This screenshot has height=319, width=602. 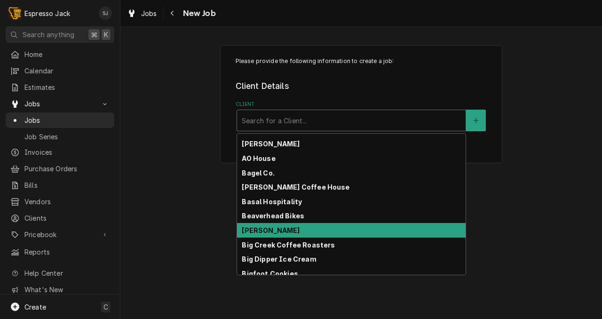 I want to click on a: Estimates, so click(x=60, y=87).